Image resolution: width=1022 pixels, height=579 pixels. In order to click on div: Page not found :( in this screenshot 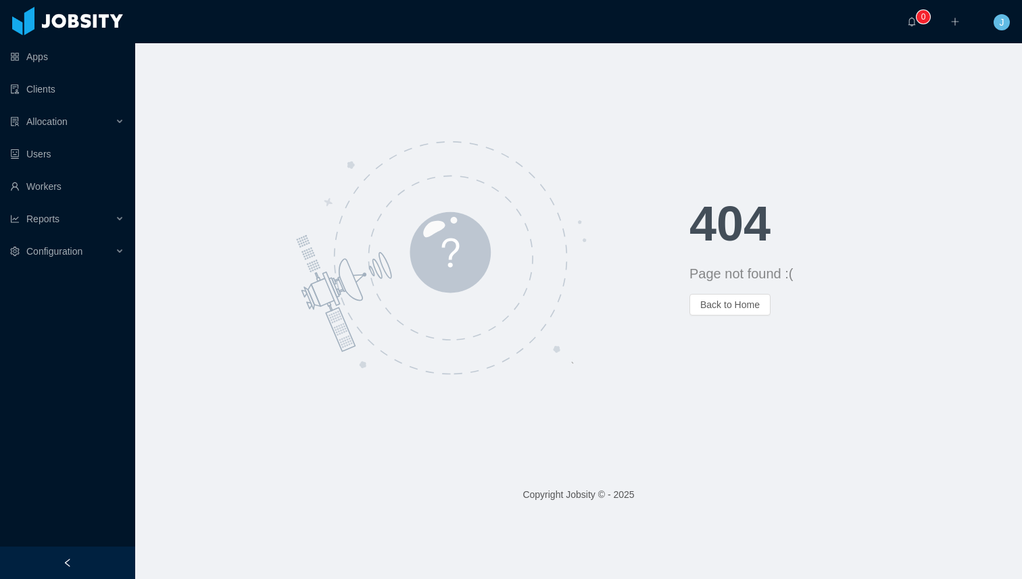, I will do `click(856, 274)`.